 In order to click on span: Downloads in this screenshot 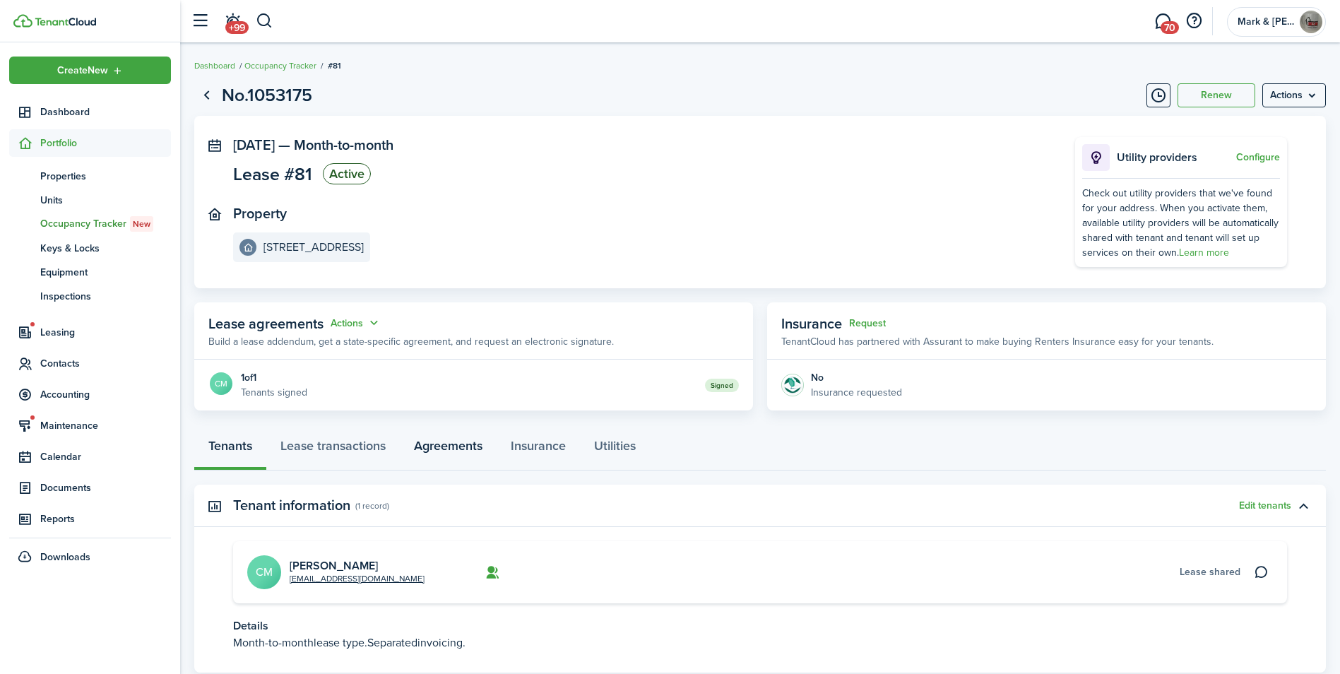, I will do `click(65, 557)`.